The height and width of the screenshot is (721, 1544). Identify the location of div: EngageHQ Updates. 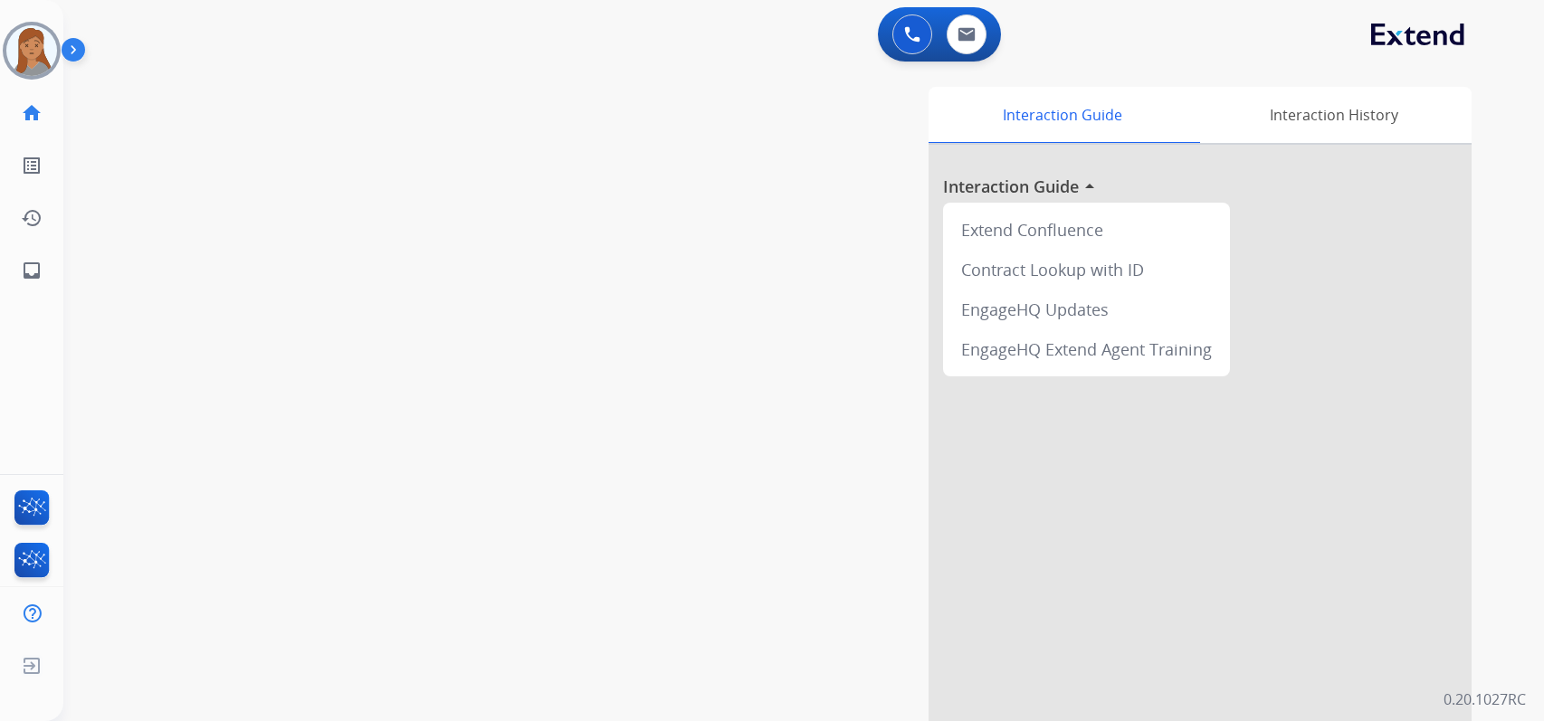
(1086, 310).